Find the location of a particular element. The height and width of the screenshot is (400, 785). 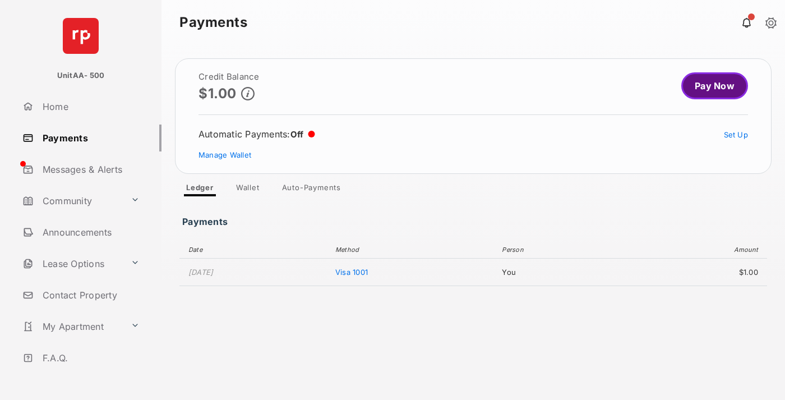

a: Wallet is located at coordinates (248, 190).